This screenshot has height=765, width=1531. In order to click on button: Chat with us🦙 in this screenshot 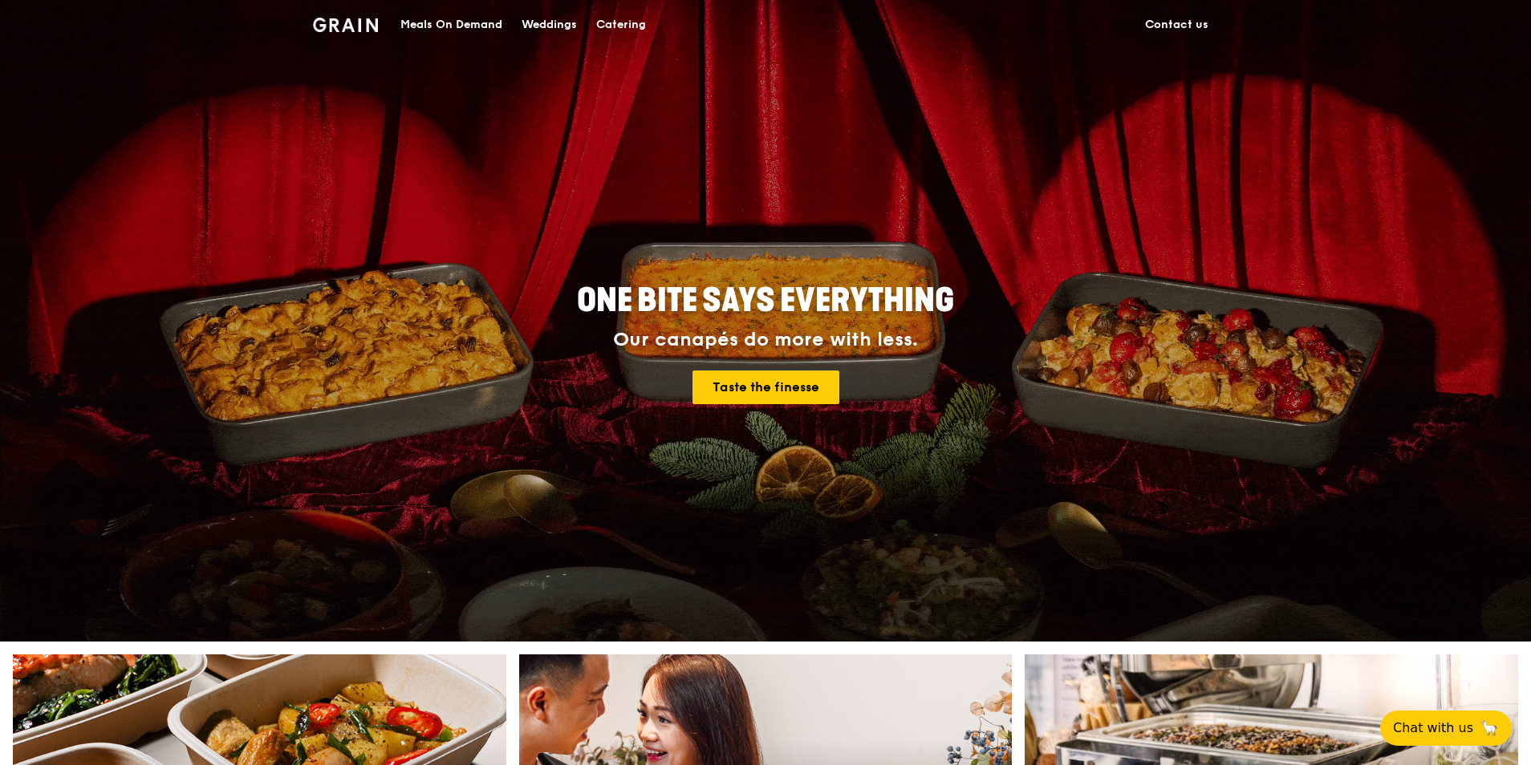, I will do `click(1446, 728)`.